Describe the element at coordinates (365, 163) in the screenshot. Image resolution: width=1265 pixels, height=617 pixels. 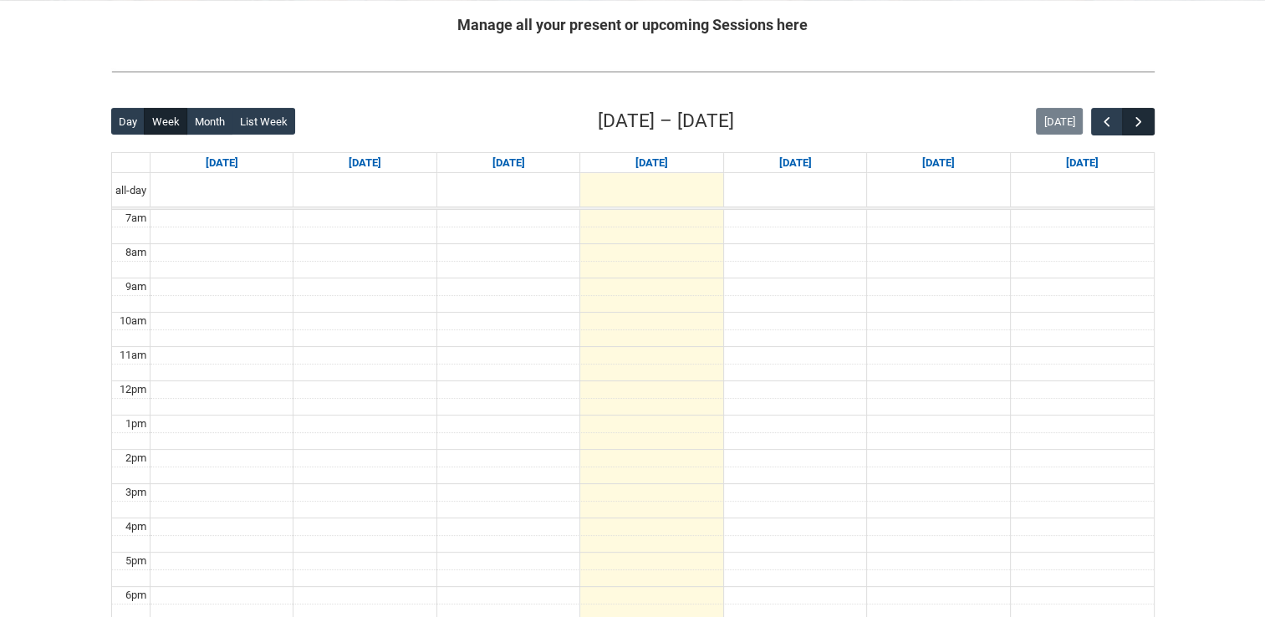
I see `a: Go to September 8, 2025` at that location.